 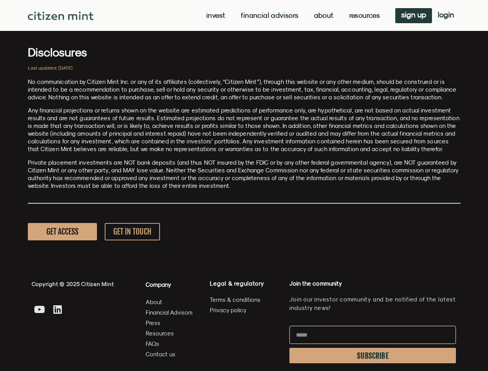 I want to click on a: FAQs, so click(x=169, y=343).